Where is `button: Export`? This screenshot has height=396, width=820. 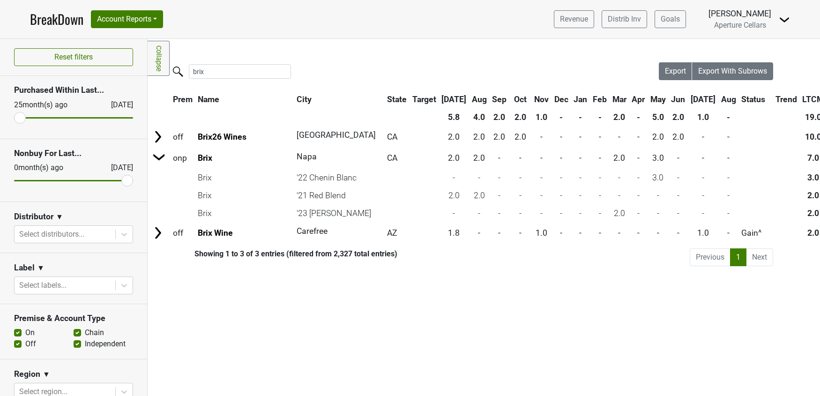
button: Export is located at coordinates (676, 71).